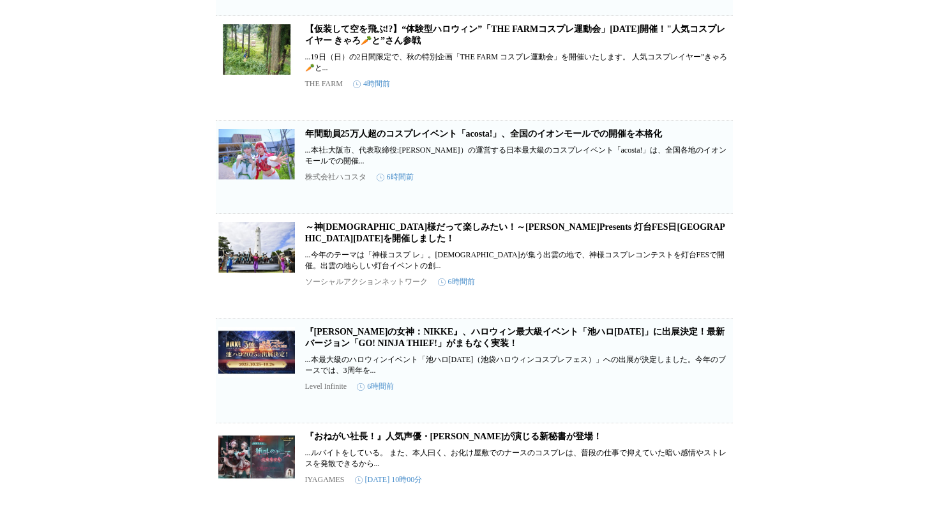  What do you see at coordinates (336, 177) in the screenshot?
I see `p: 株式会社ハコスタ` at bounding box center [336, 177].